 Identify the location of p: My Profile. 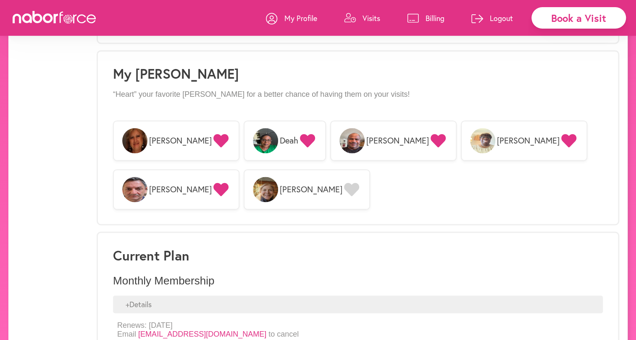
(301, 18).